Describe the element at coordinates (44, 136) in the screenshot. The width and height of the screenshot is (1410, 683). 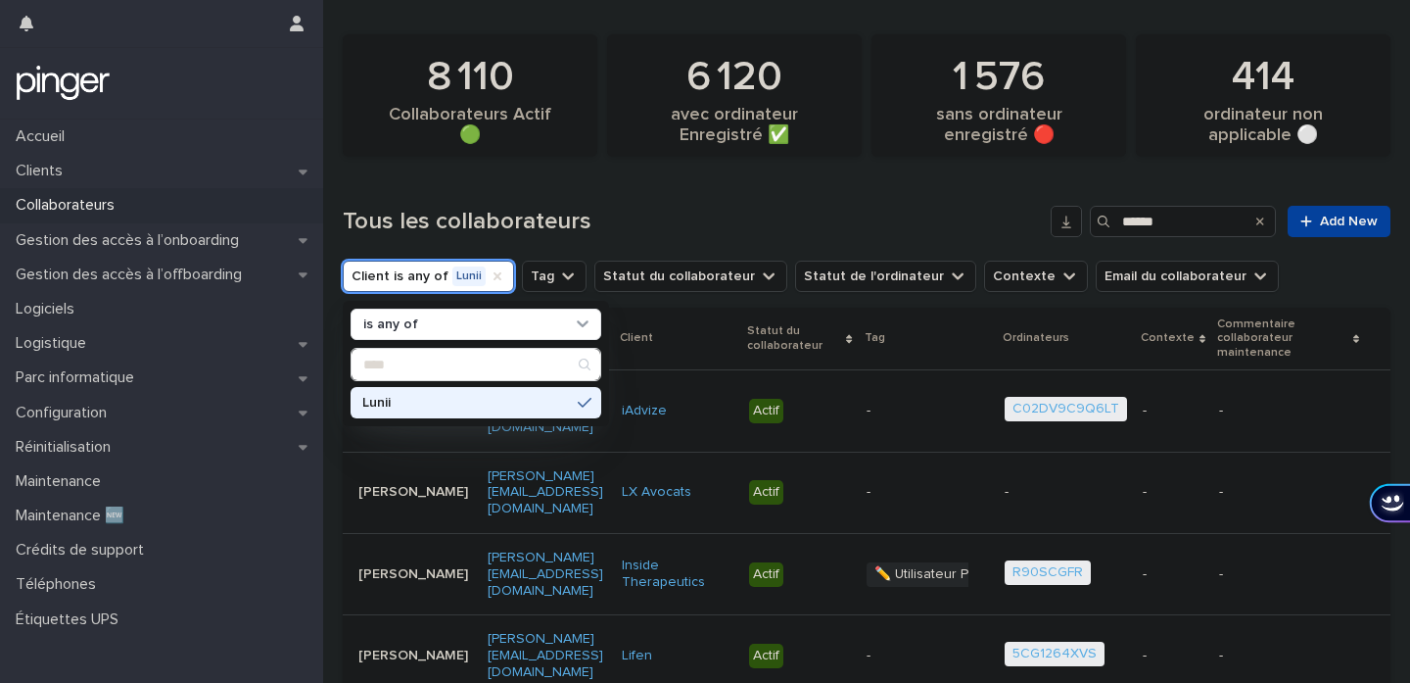
I see `p: Accueil` at that location.